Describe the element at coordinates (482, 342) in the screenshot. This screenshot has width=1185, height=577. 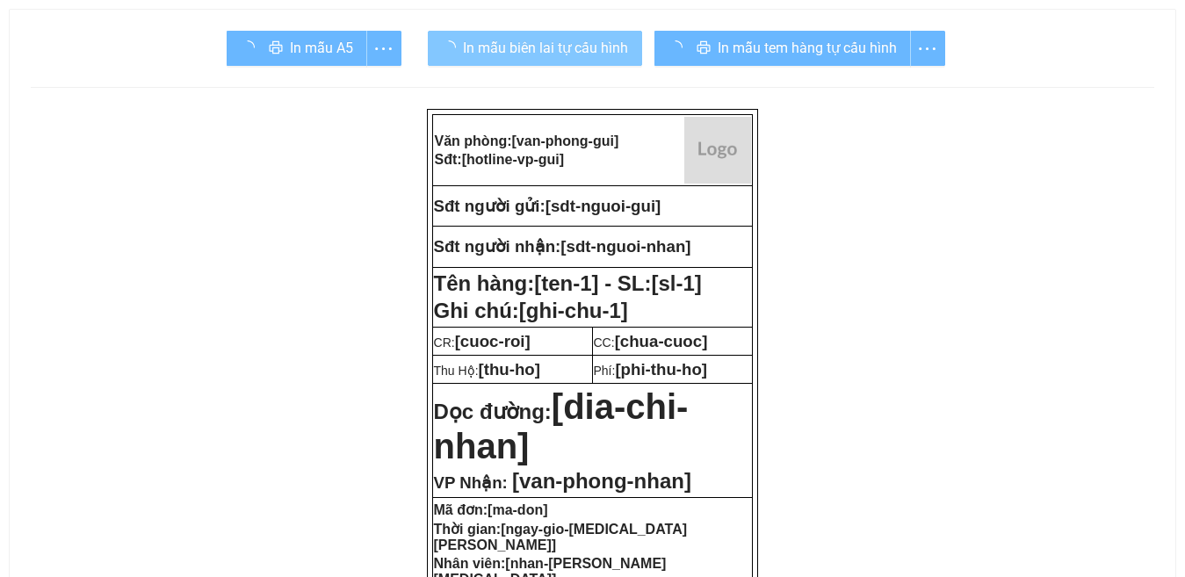
I see `span: CR:` at that location.